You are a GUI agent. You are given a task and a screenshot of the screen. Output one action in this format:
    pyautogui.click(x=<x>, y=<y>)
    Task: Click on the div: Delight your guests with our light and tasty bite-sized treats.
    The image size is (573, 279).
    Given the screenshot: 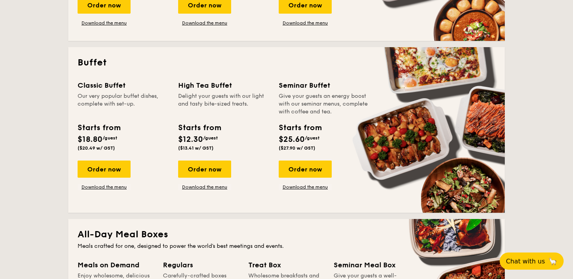 What is the action you would take?
    pyautogui.click(x=224, y=104)
    